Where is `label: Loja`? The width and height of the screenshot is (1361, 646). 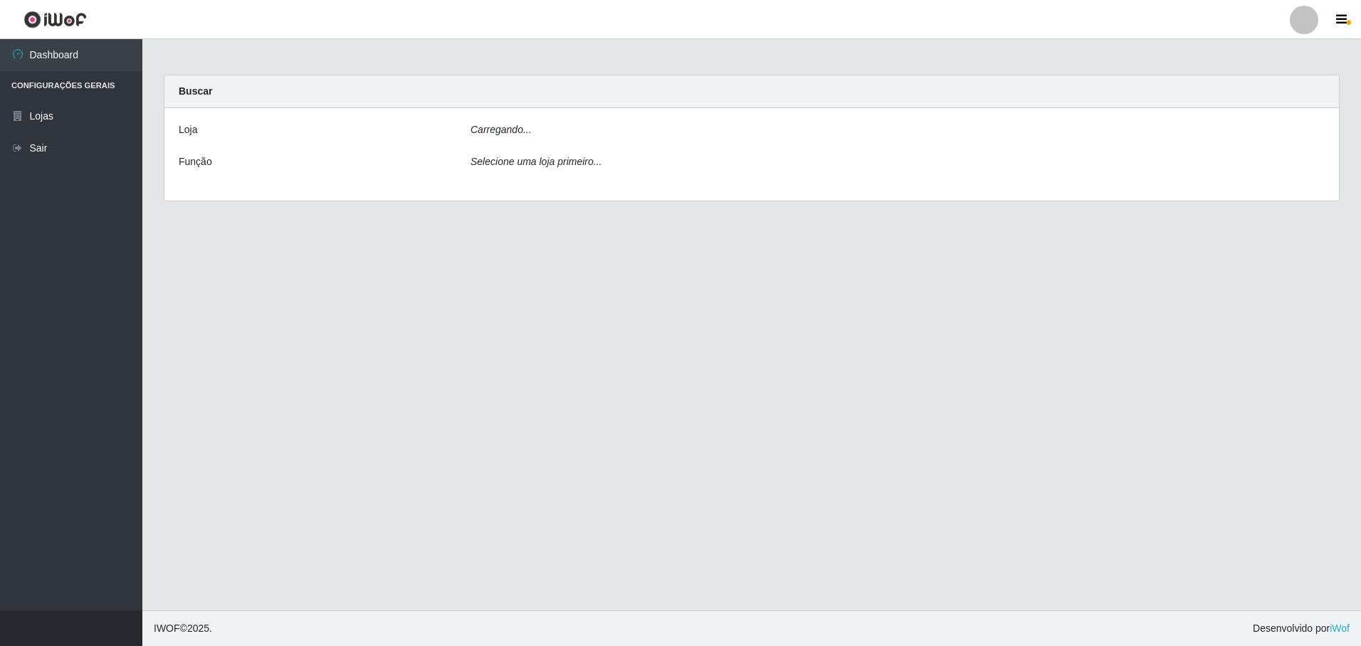
label: Loja is located at coordinates (188, 130).